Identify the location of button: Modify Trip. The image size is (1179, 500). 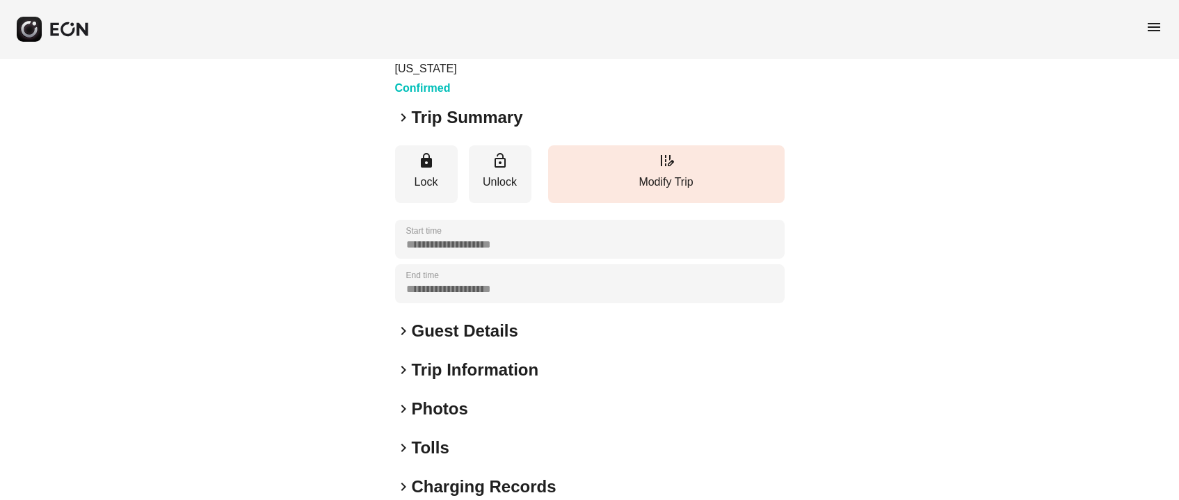
(666, 174).